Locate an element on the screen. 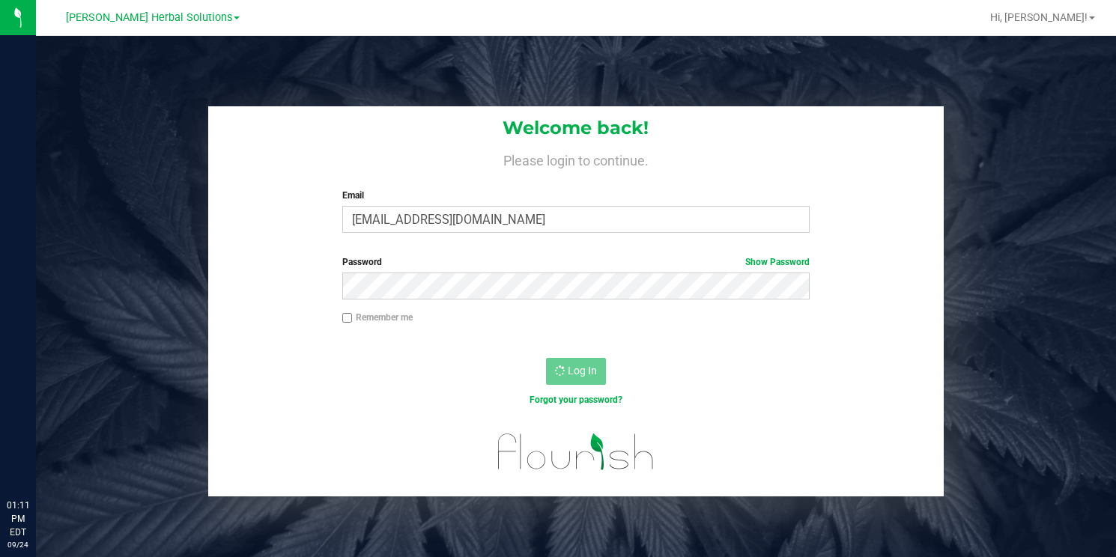 The height and width of the screenshot is (557, 1116). span: Password is located at coordinates (362, 262).